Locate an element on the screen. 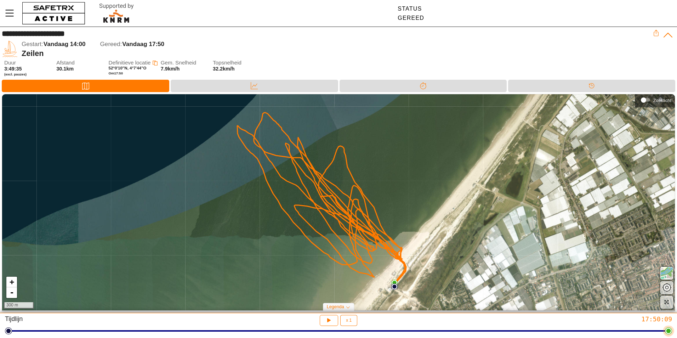  div: 300 m is located at coordinates (19, 305).